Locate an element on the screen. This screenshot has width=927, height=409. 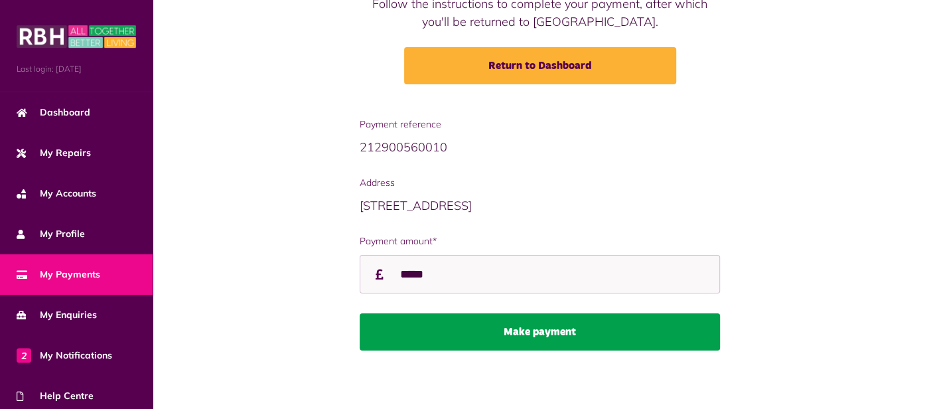
span: 212900560010 is located at coordinates (404, 147).